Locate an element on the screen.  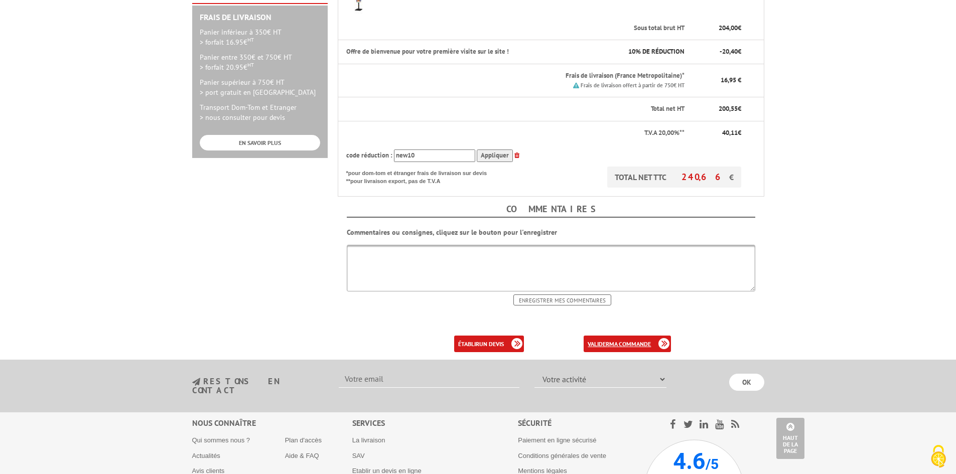
a: Actualités is located at coordinates (206, 455).